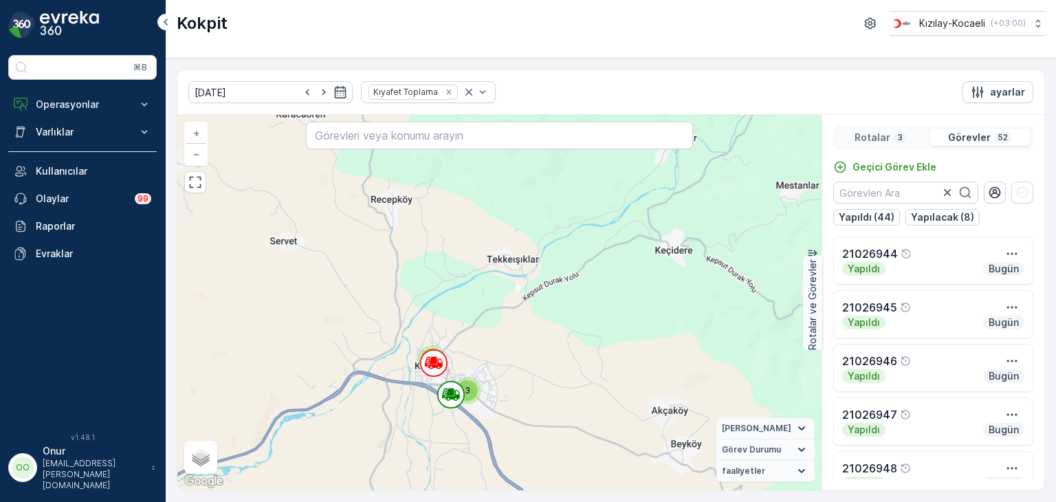 Image resolution: width=1056 pixels, height=502 pixels. What do you see at coordinates (23, 467) in the screenshot?
I see `div: OO` at bounding box center [23, 467].